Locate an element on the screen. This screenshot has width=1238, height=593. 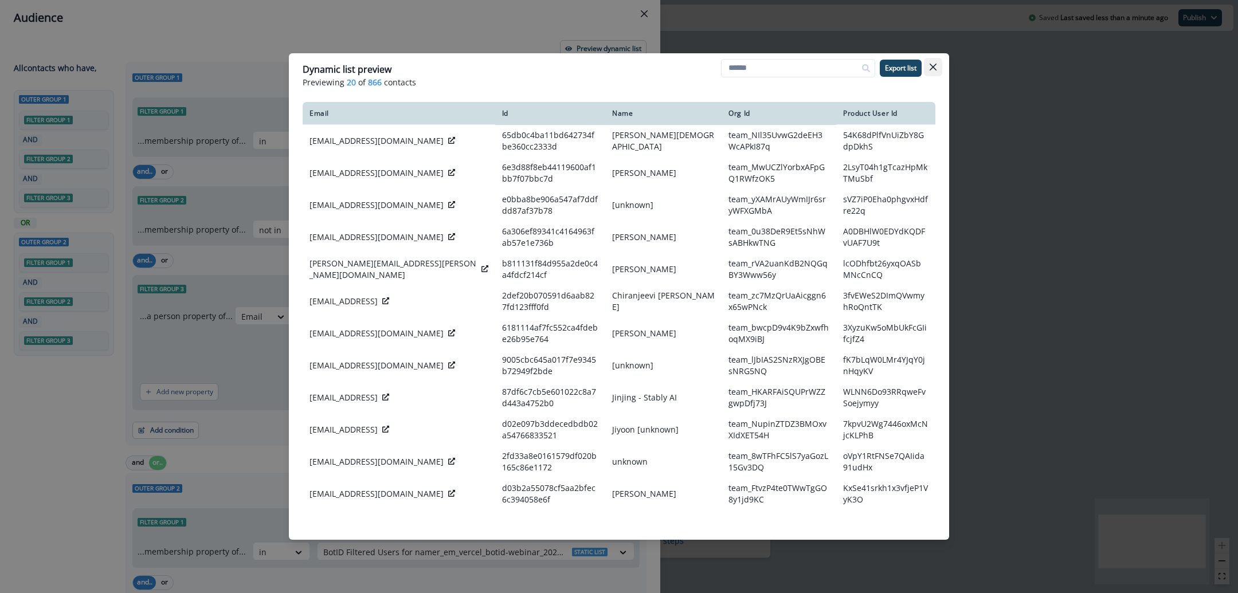
p: Export list is located at coordinates (901, 68).